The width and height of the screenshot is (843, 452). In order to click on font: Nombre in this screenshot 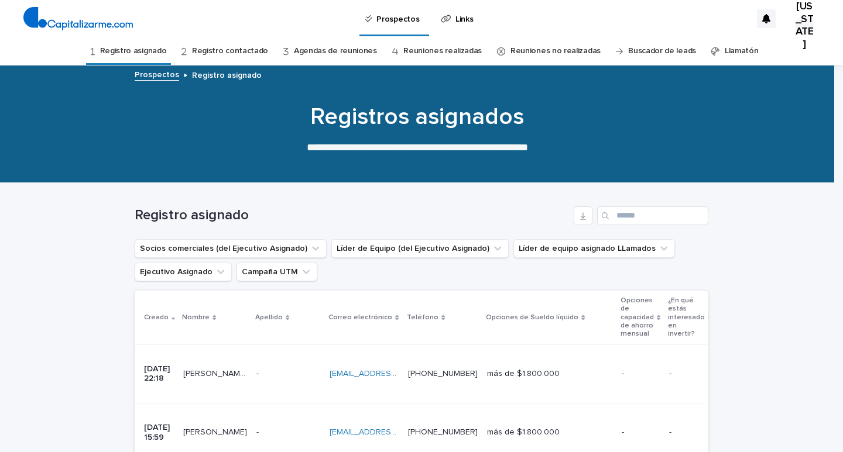, I will do `click(195, 318)`.